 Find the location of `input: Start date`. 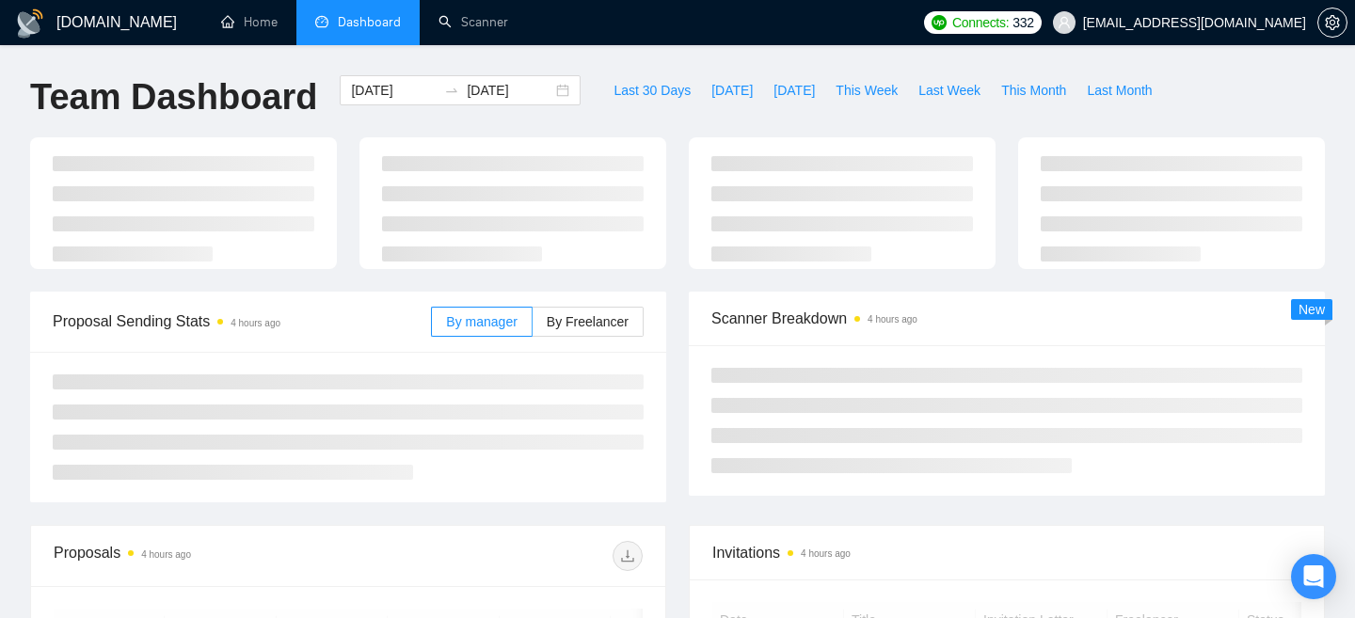

input: Start date is located at coordinates (393, 90).